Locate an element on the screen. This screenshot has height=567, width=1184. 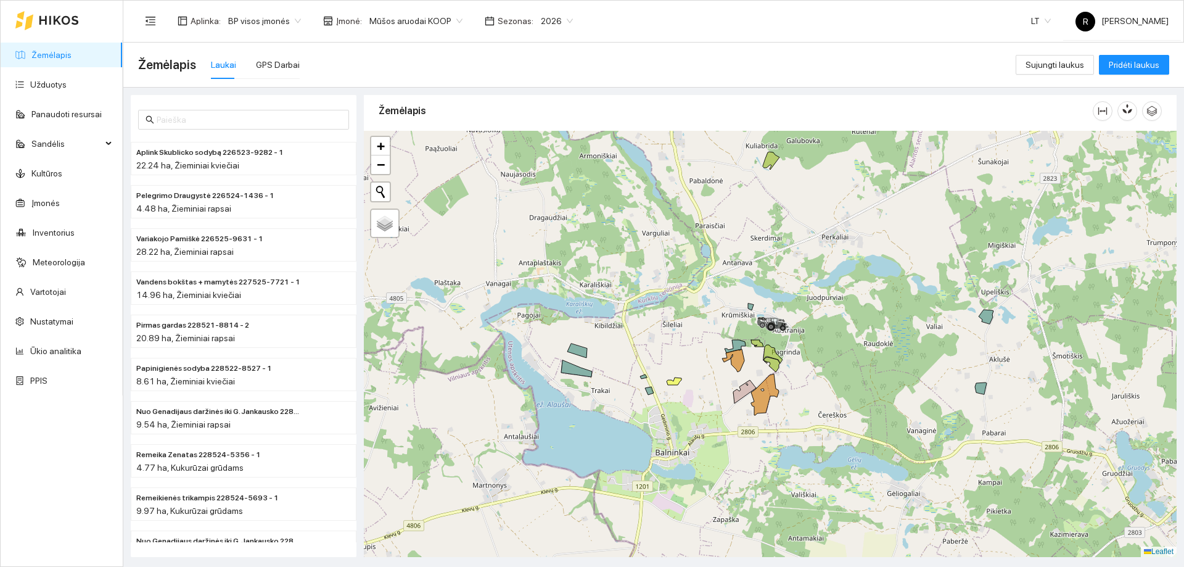
button: Sujungti laukus is located at coordinates (1054, 65).